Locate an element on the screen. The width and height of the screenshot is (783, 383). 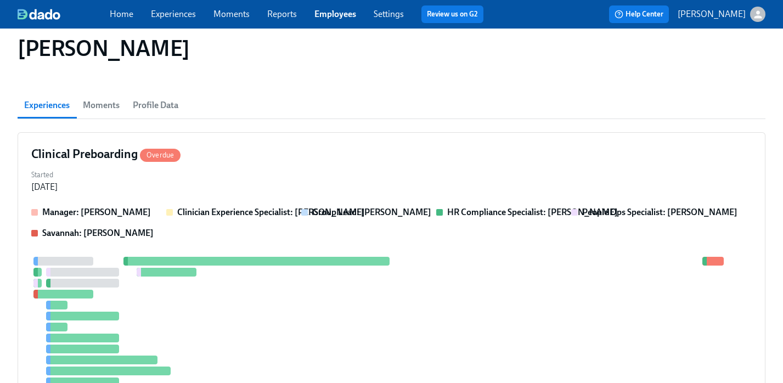
span: Experiences is located at coordinates (47, 105).